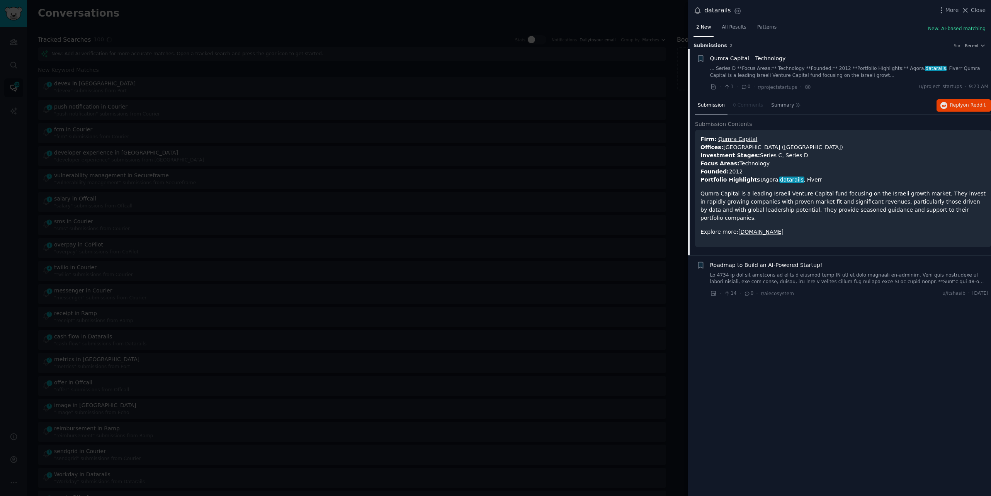 Image resolution: width=991 pixels, height=496 pixels. Describe the element at coordinates (738, 139) in the screenshot. I see `a: Qumra Capital` at that location.